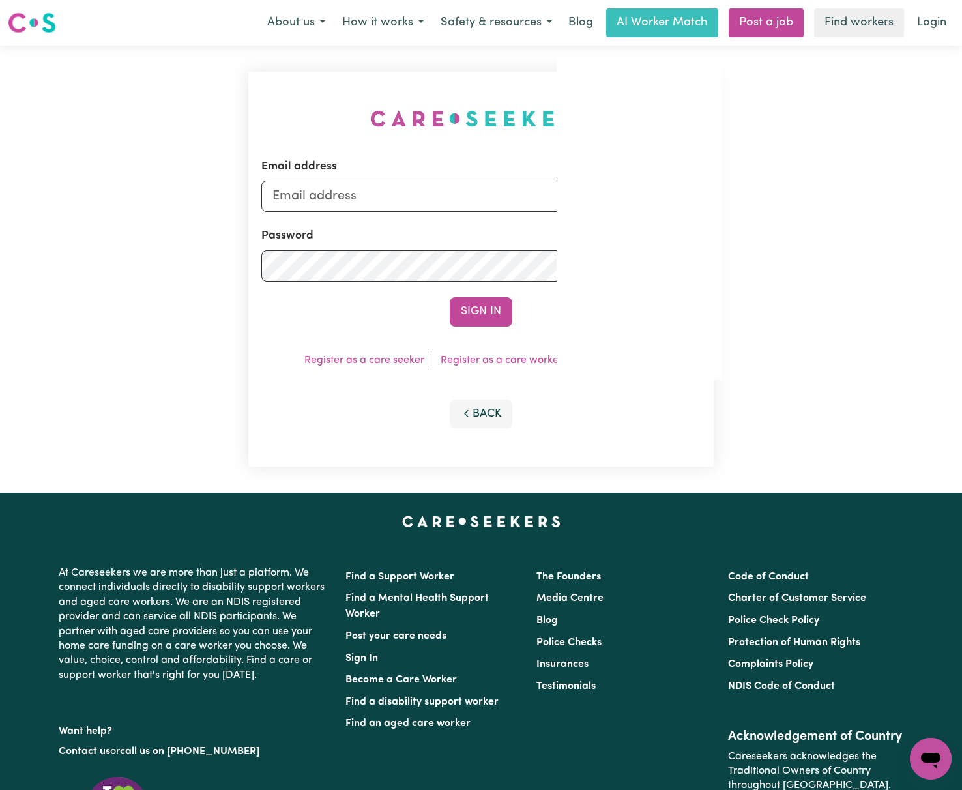  What do you see at coordinates (569, 598) in the screenshot?
I see `a: Media Centre` at bounding box center [569, 598].